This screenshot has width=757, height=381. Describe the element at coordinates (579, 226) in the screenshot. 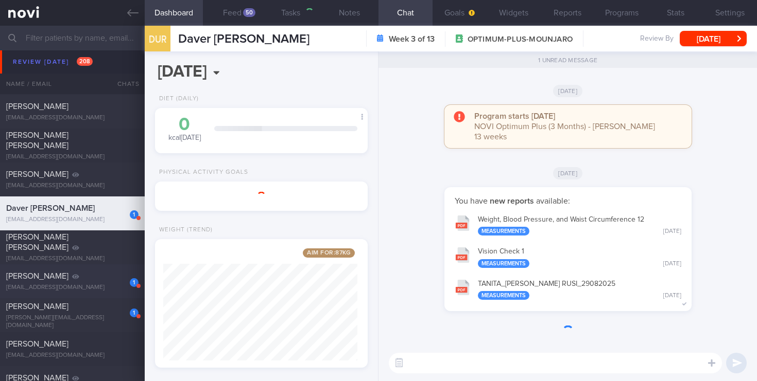

I see `div: Weight, Blood Pressure, and Waist Circumference 12` at that location.